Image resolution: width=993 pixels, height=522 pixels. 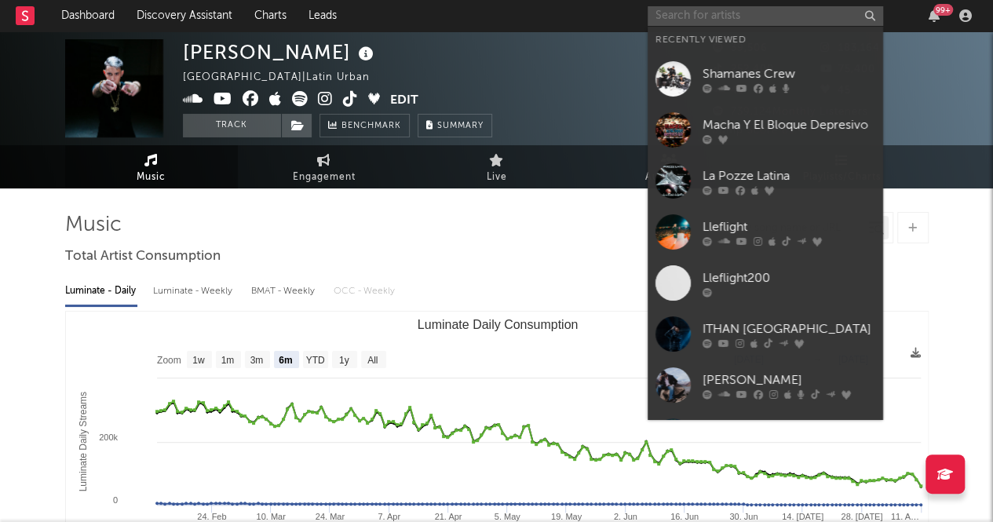 I want to click on div: Lleflight, so click(x=789, y=227).